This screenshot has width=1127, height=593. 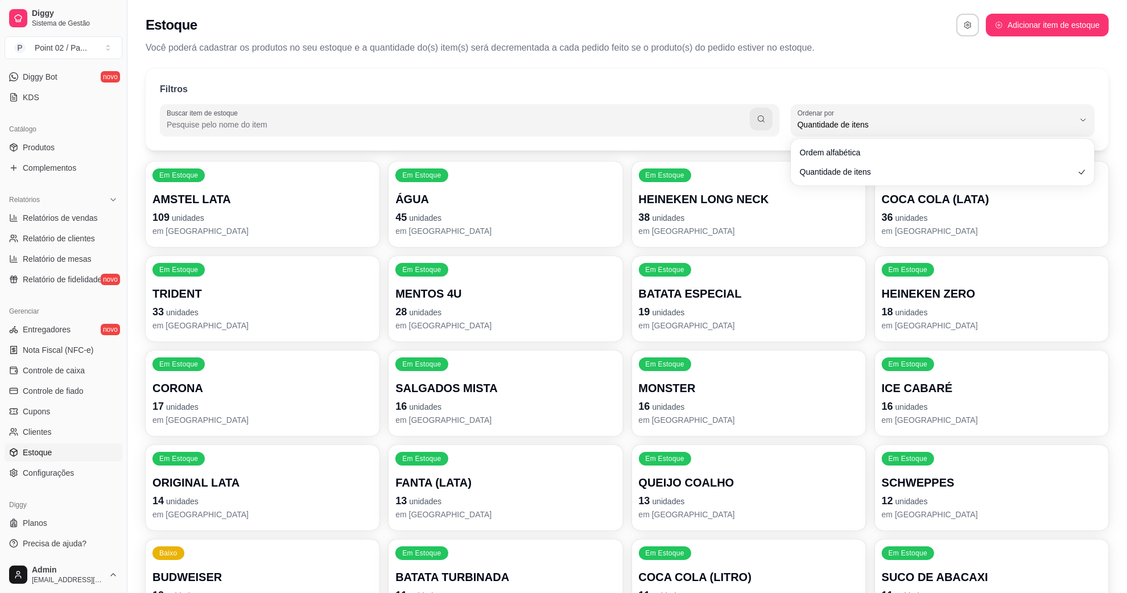 I want to click on div: Gerenciar, so click(x=63, y=311).